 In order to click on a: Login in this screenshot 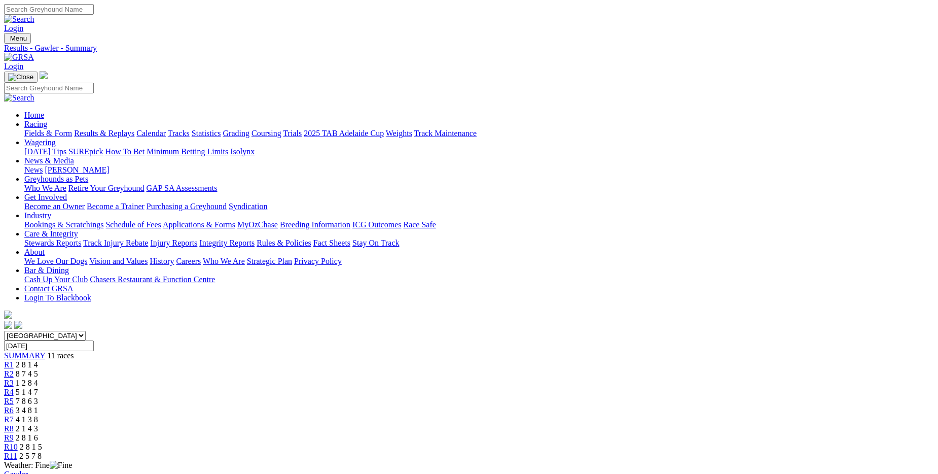, I will do `click(14, 66)`.